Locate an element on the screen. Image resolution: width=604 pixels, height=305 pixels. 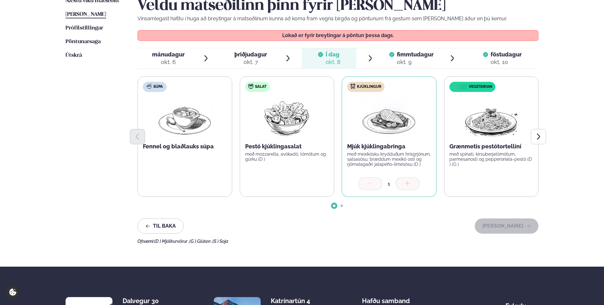
div: okt. 7 is located at coordinates (251, 62).